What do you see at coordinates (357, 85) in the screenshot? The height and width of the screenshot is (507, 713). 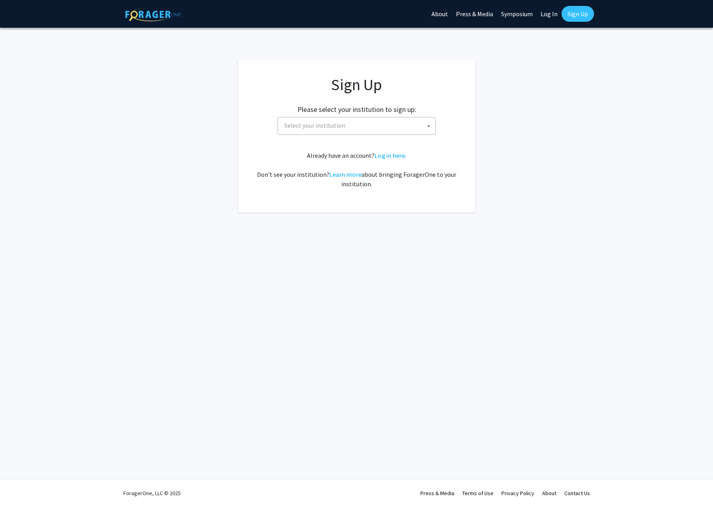 I see `h1: Sign Up` at bounding box center [357, 85].